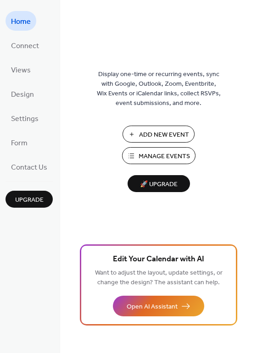 The height and width of the screenshot is (353, 257). I want to click on span: Upgrade, so click(29, 200).